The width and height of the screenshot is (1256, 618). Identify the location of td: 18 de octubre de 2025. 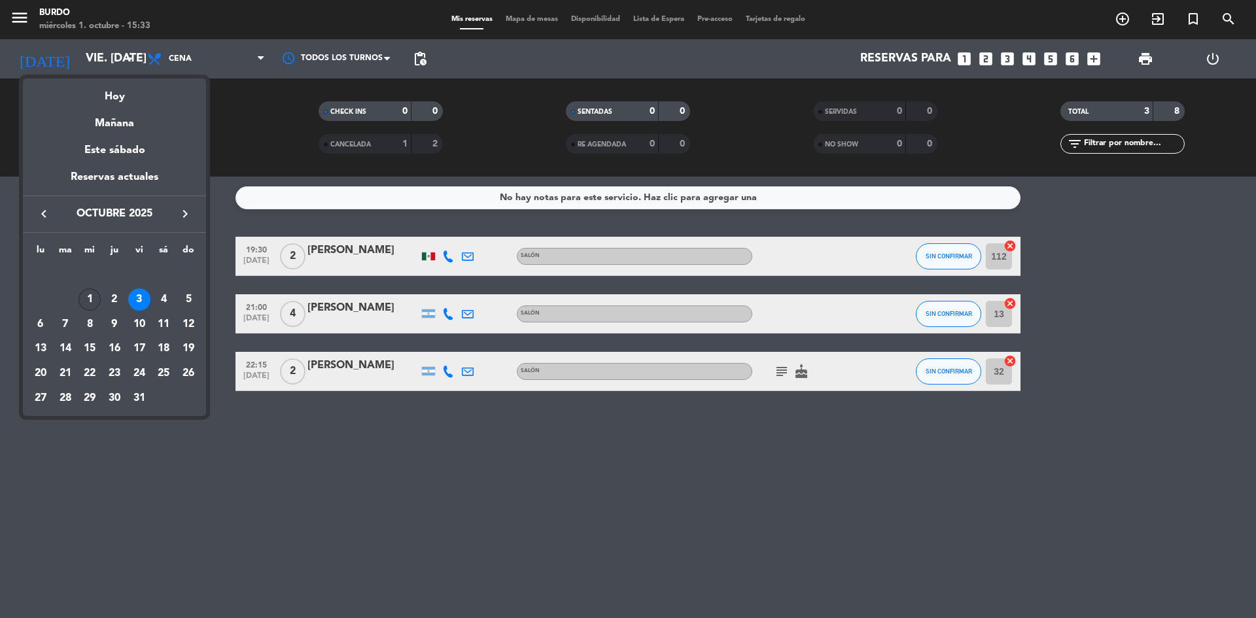
(164, 349).